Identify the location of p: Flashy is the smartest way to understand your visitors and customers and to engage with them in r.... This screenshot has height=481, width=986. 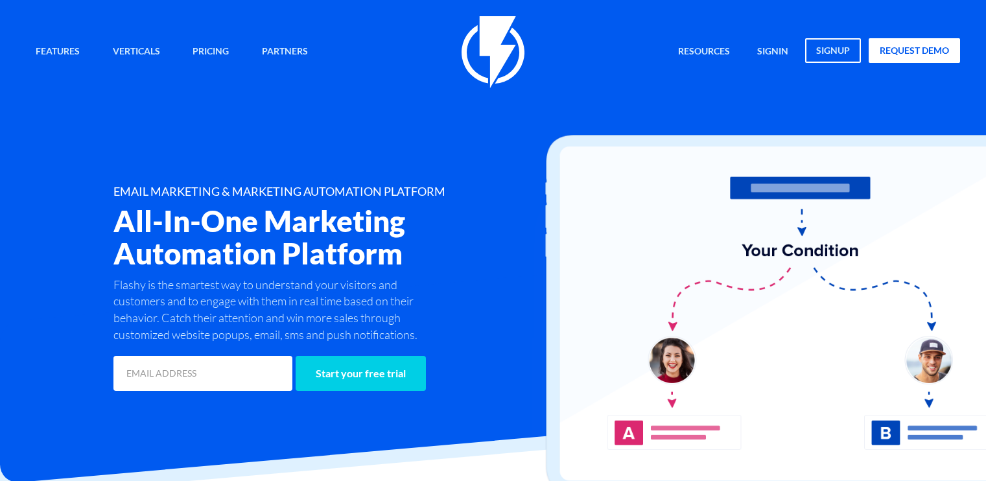
(279, 310).